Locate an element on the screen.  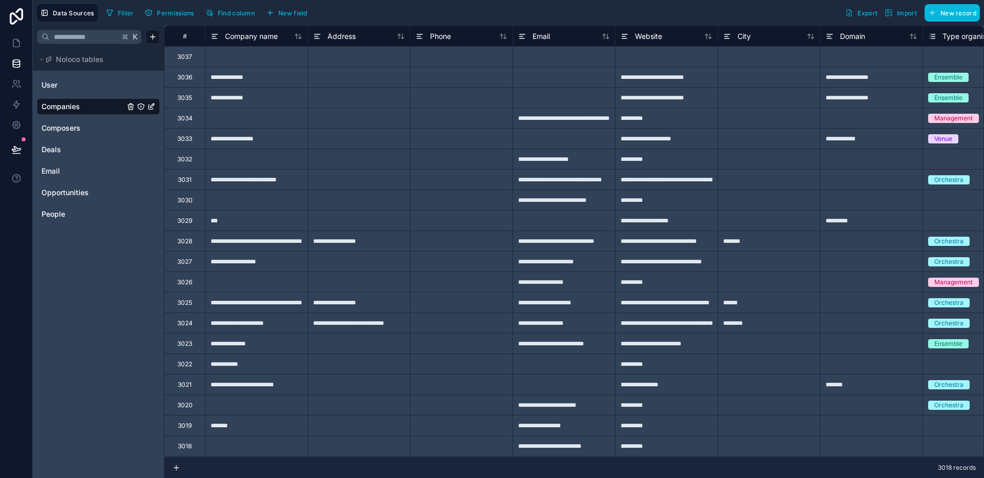
button: Data Sources is located at coordinates (67, 13).